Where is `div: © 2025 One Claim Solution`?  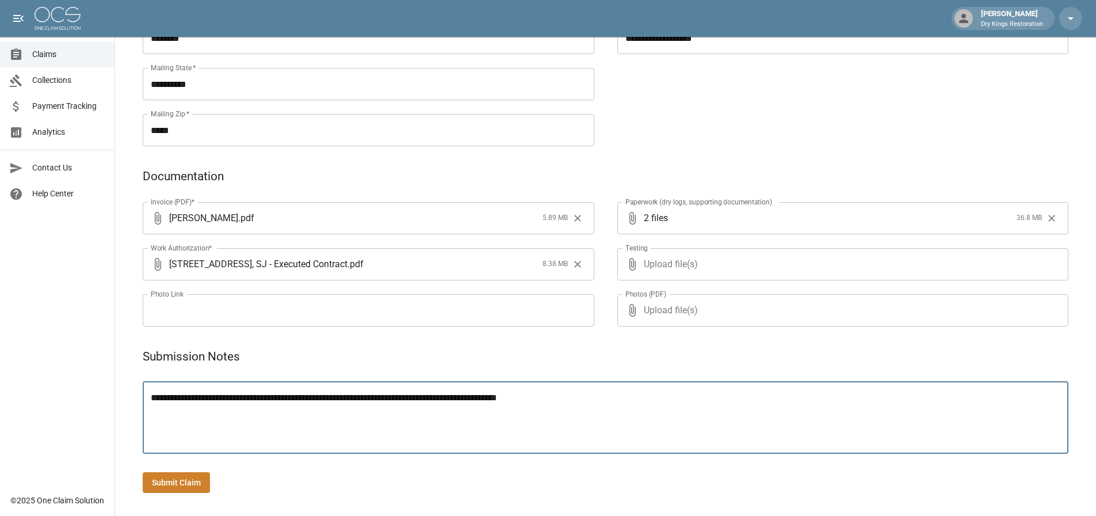 div: © 2025 One Claim Solution is located at coordinates (57, 500).